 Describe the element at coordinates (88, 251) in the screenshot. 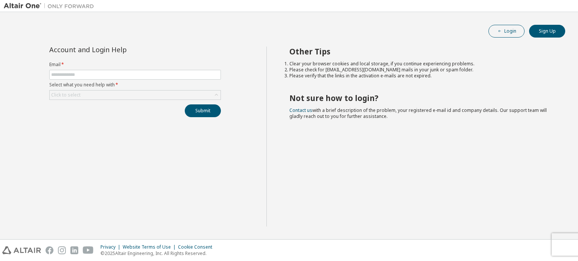

I see `img: youtube.svg` at that location.